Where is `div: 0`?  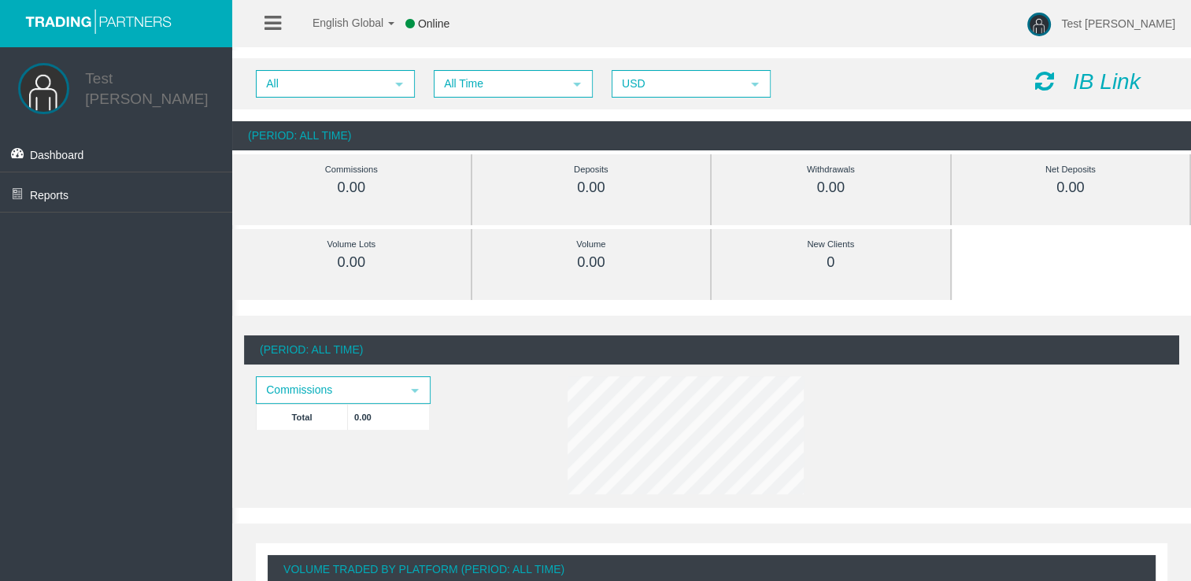
div: 0 is located at coordinates (831, 262).